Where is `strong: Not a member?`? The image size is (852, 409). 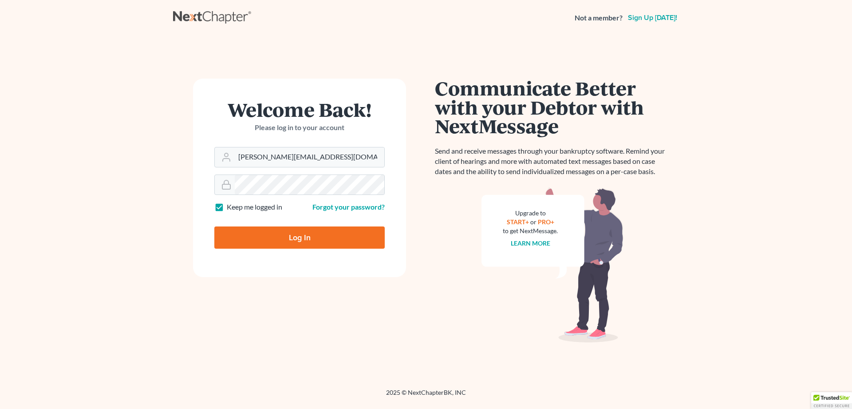 strong: Not a member? is located at coordinates (599, 18).